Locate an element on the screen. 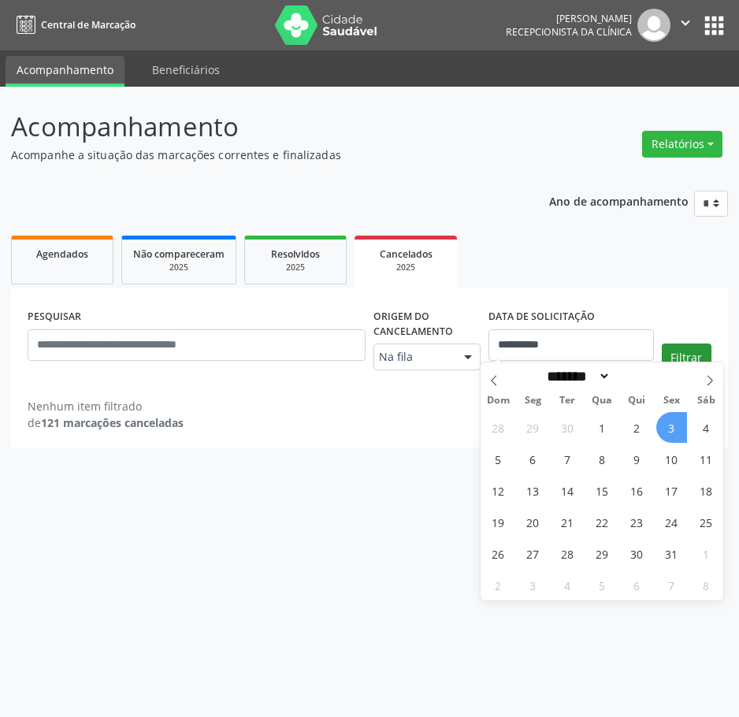 Image resolution: width=739 pixels, height=717 pixels. span: Resolvidos is located at coordinates (295, 254).